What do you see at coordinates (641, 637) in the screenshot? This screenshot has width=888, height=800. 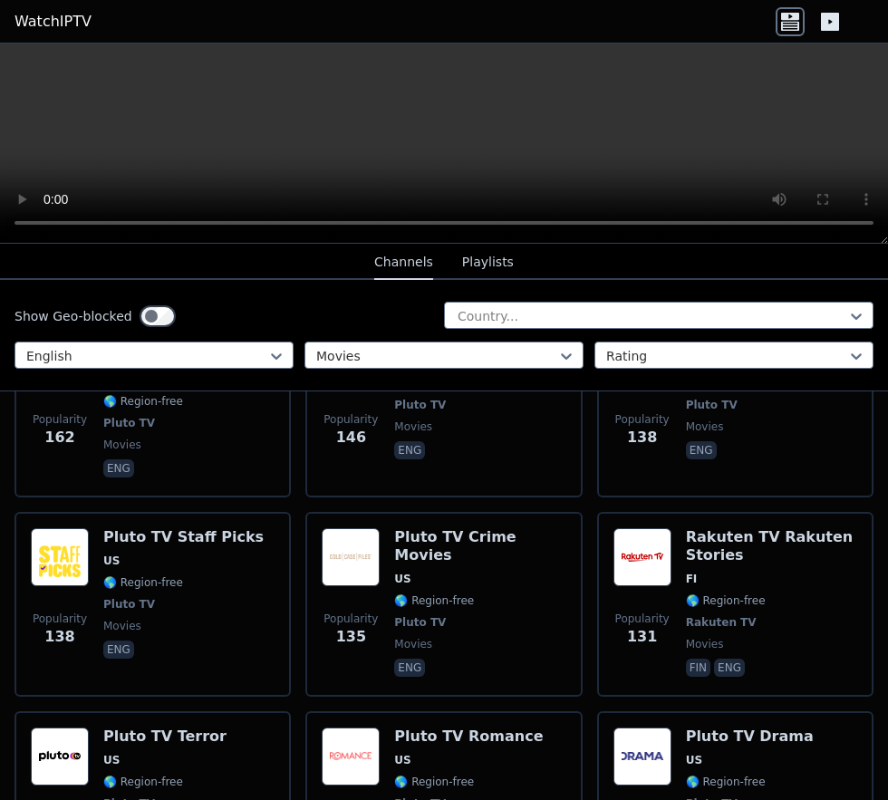 I see `span: 131` at bounding box center [641, 637].